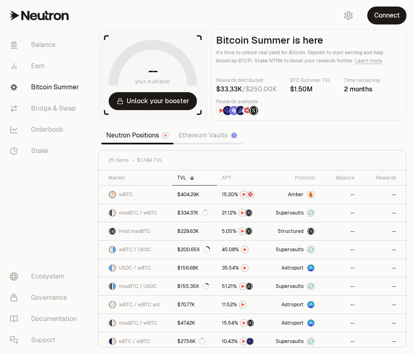  I want to click on a: Astroport, so click(293, 323).